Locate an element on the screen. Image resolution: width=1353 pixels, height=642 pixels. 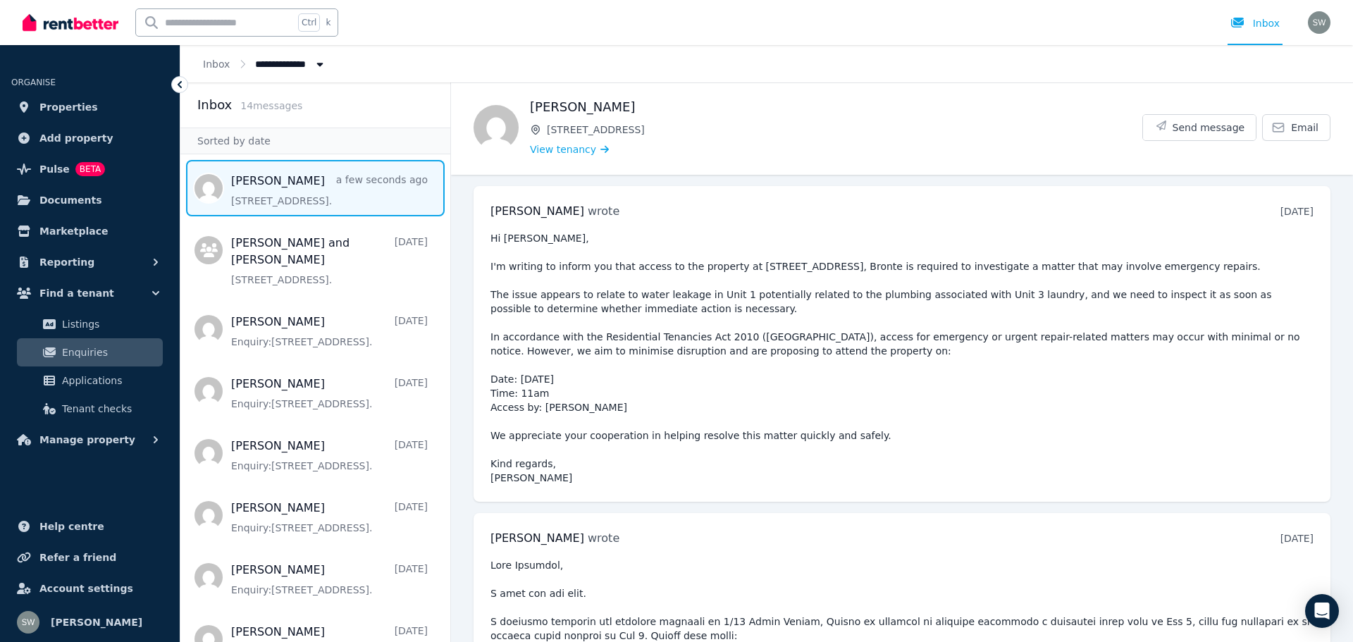
span: Send message is located at coordinates (1208, 128).